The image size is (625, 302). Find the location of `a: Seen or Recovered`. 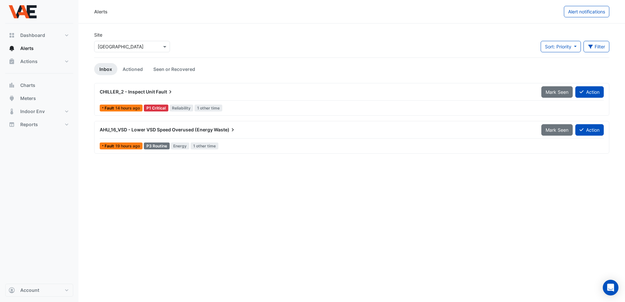

a: Seen or Recovered is located at coordinates (174, 69).